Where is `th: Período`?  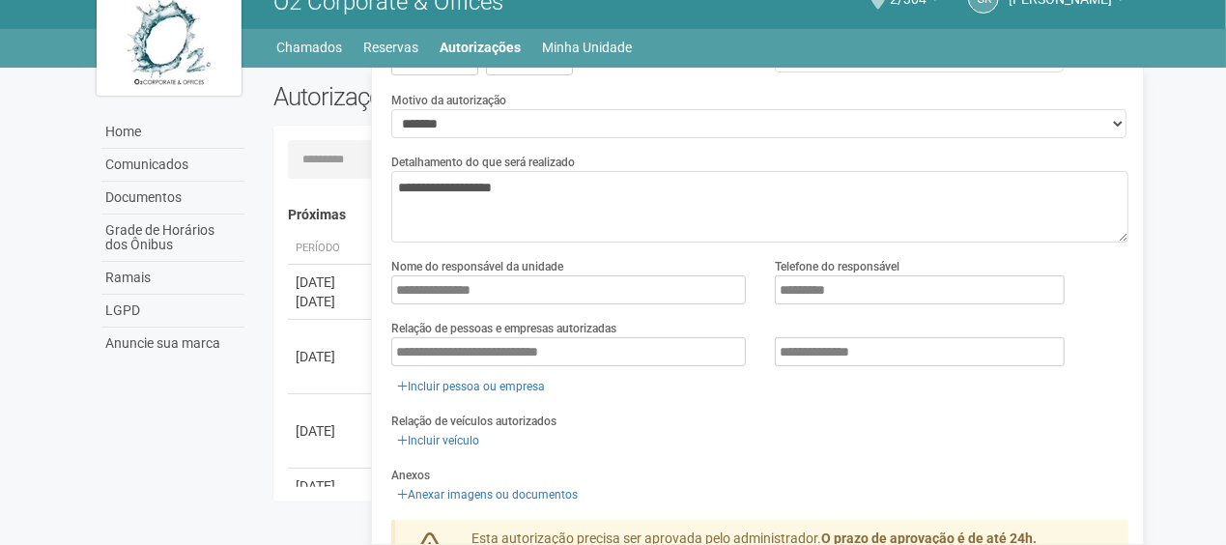 th: Período is located at coordinates (331, 248).